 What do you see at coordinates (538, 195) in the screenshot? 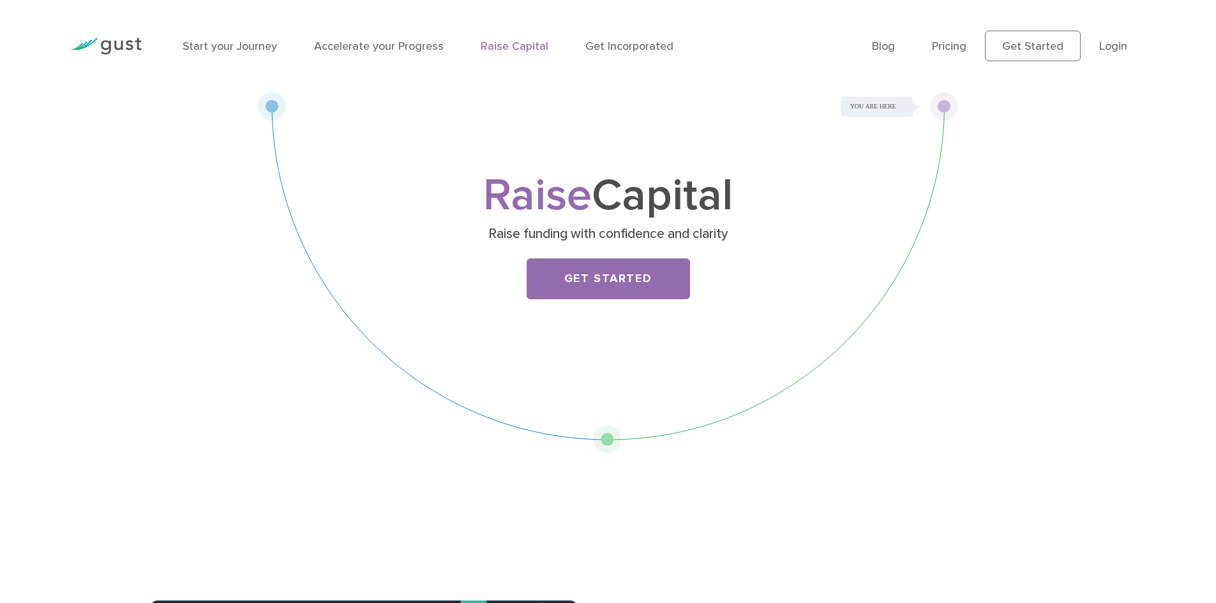
I see `span: Raise` at bounding box center [538, 195].